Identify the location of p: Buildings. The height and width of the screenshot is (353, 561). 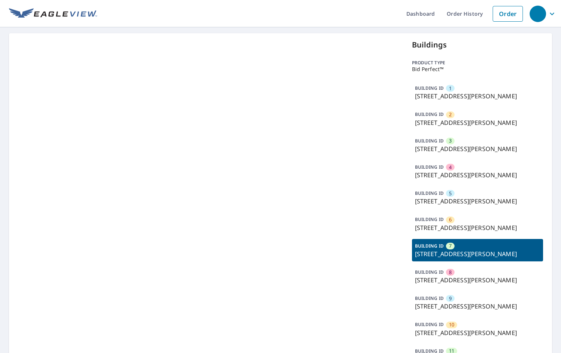
(478, 45).